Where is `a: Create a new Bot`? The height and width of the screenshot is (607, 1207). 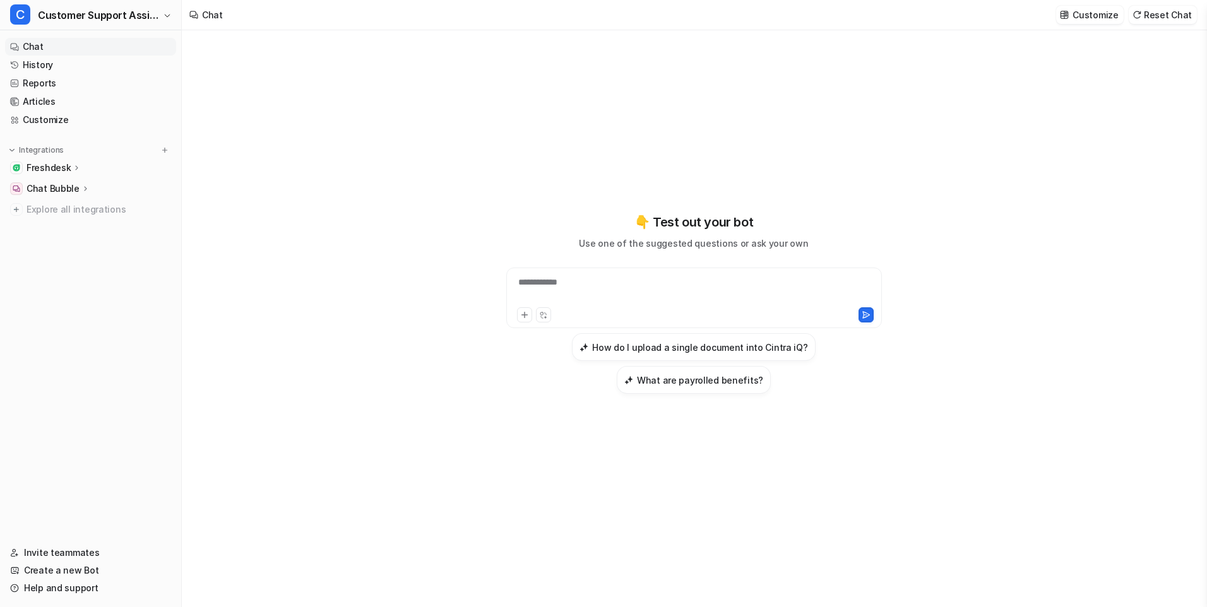
a: Create a new Bot is located at coordinates (90, 571).